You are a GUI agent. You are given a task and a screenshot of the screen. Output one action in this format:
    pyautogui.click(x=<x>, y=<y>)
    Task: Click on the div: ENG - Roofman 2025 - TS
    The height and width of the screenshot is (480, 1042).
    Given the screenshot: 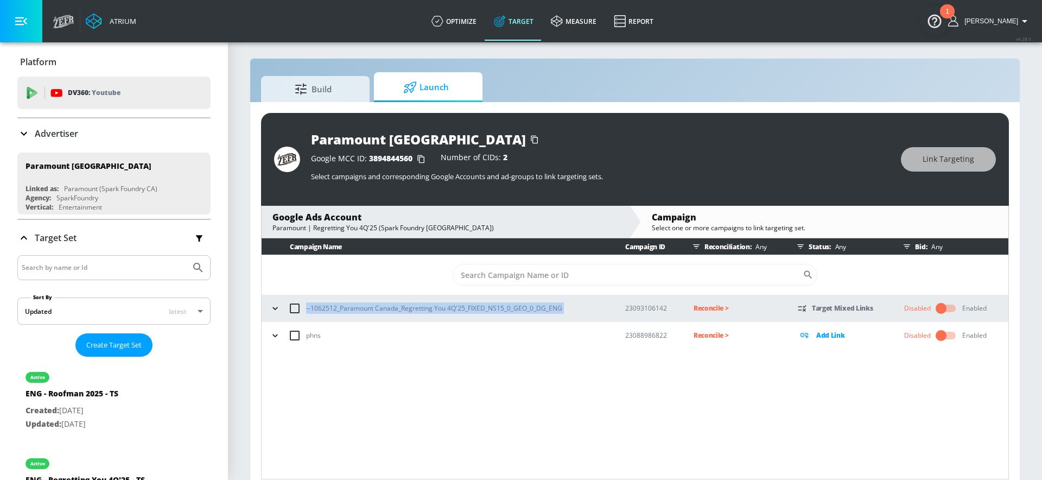 What is the action you would take?
    pyautogui.click(x=72, y=396)
    